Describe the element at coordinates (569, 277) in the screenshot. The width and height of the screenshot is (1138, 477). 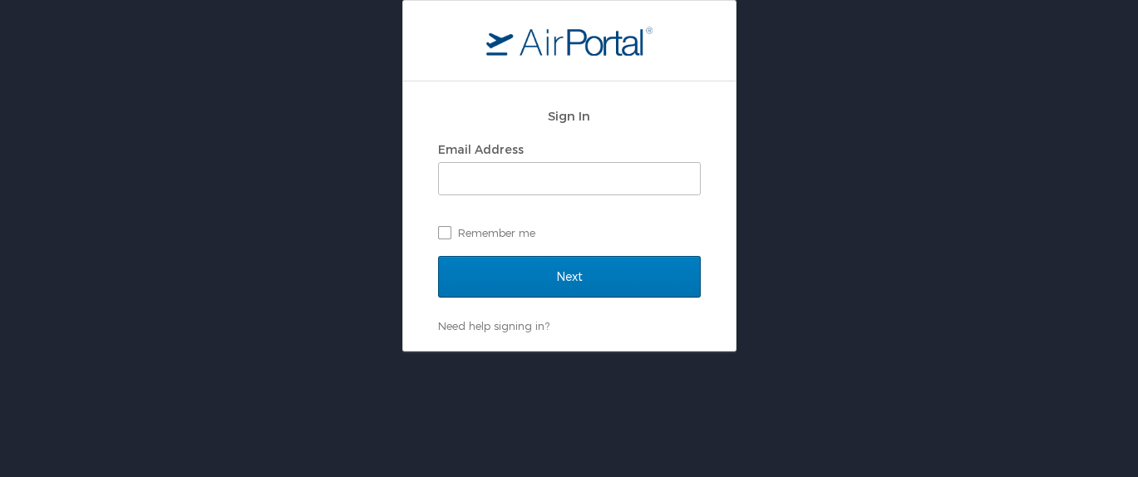
I see `input: Next` at that location.